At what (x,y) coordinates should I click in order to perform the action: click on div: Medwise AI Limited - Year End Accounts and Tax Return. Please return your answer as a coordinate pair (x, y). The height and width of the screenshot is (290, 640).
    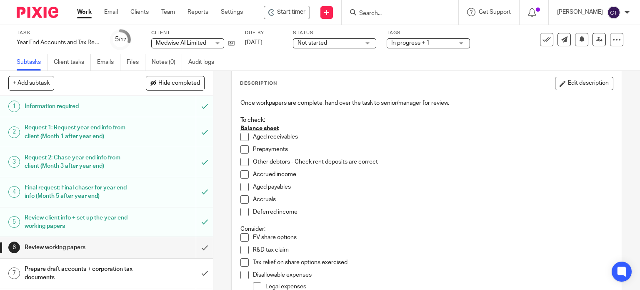
    Looking at the image, I should click on (287, 13).